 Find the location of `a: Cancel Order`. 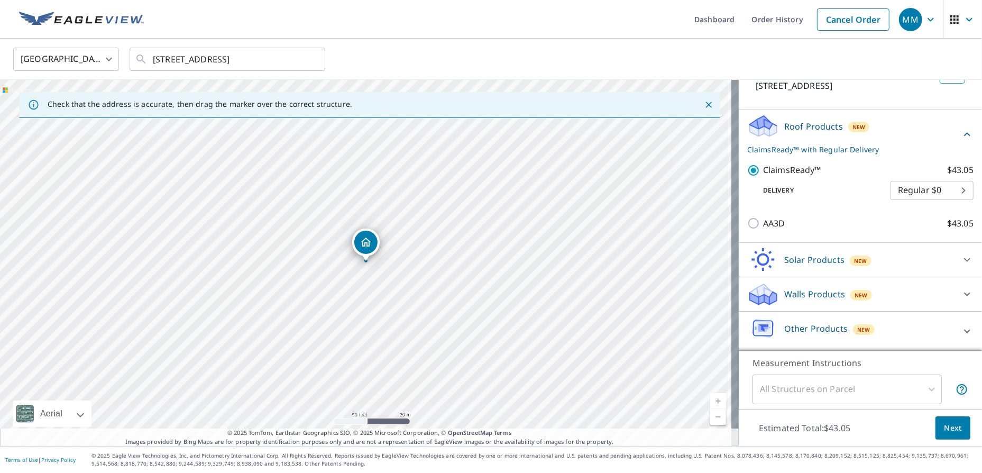

a: Cancel Order is located at coordinates (853, 20).